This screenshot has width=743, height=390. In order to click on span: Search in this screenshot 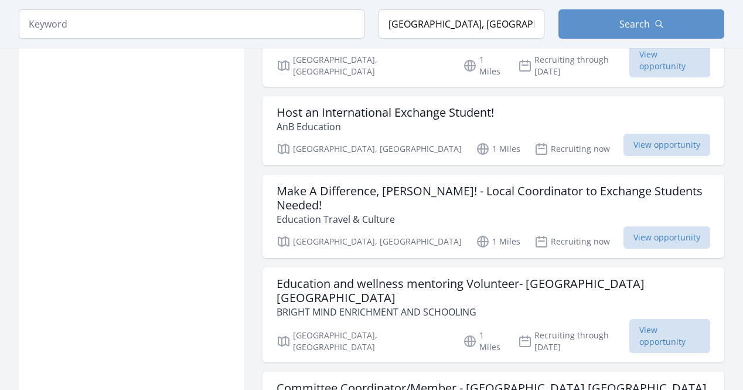, I will do `click(635, 24)`.